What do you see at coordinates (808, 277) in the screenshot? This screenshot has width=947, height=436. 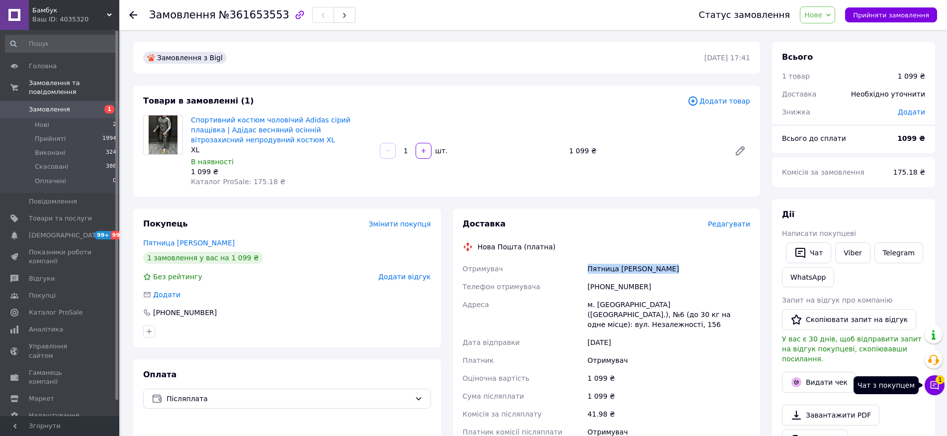 I see `a: WhatsApp` at bounding box center [808, 277].